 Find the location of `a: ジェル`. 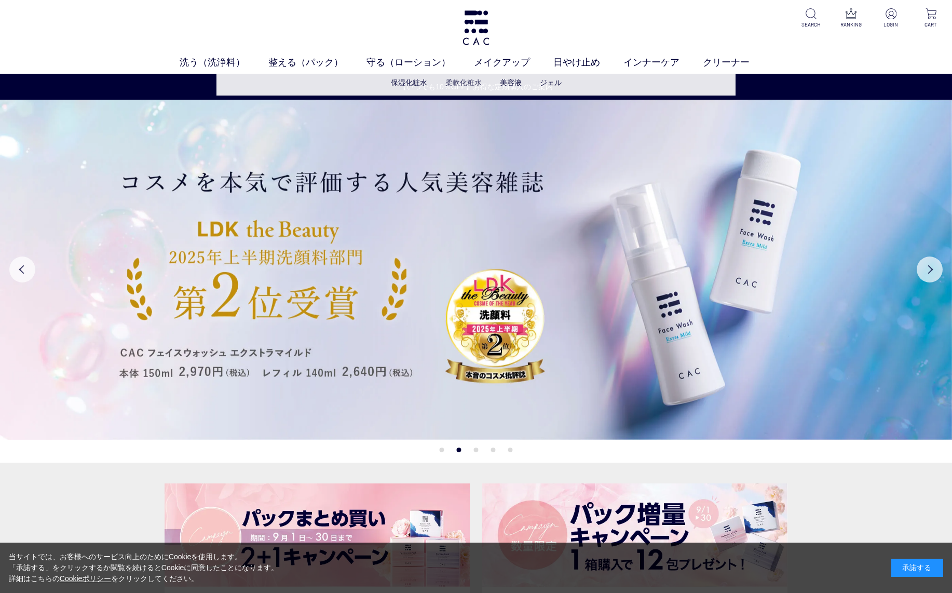

a: ジェル is located at coordinates (551, 82).